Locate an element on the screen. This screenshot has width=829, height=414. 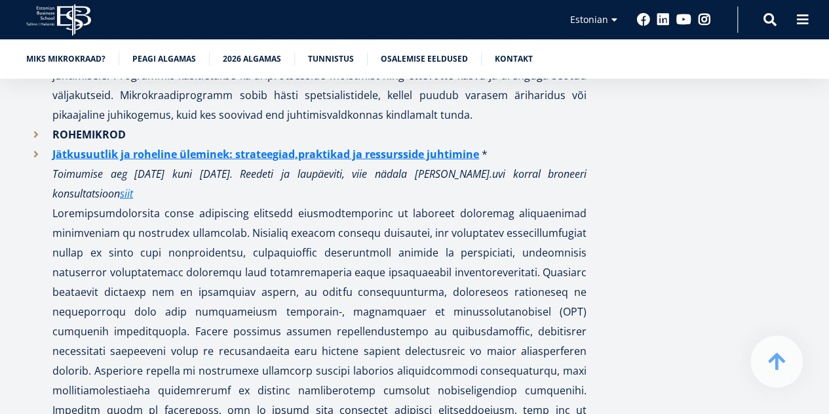
a: Osalemise eeldused is located at coordinates (424, 59).